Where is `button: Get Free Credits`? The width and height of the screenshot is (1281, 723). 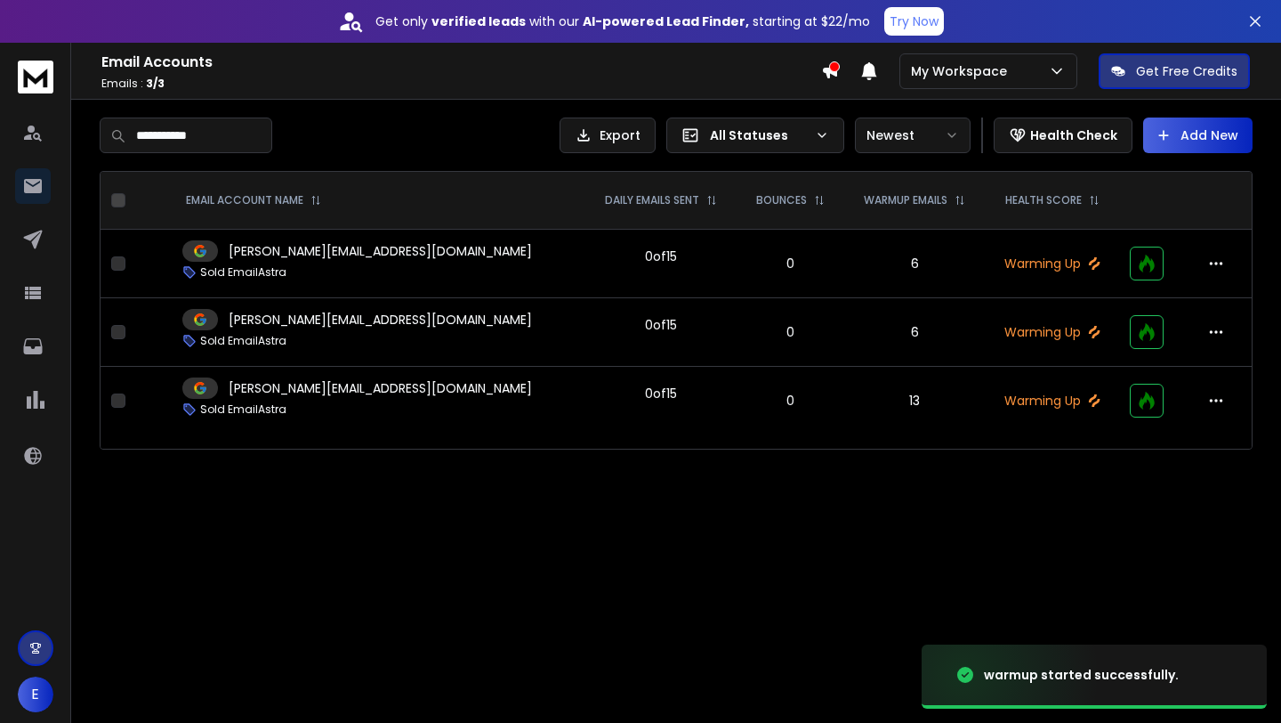
button: Get Free Credits is located at coordinates (1175, 71).